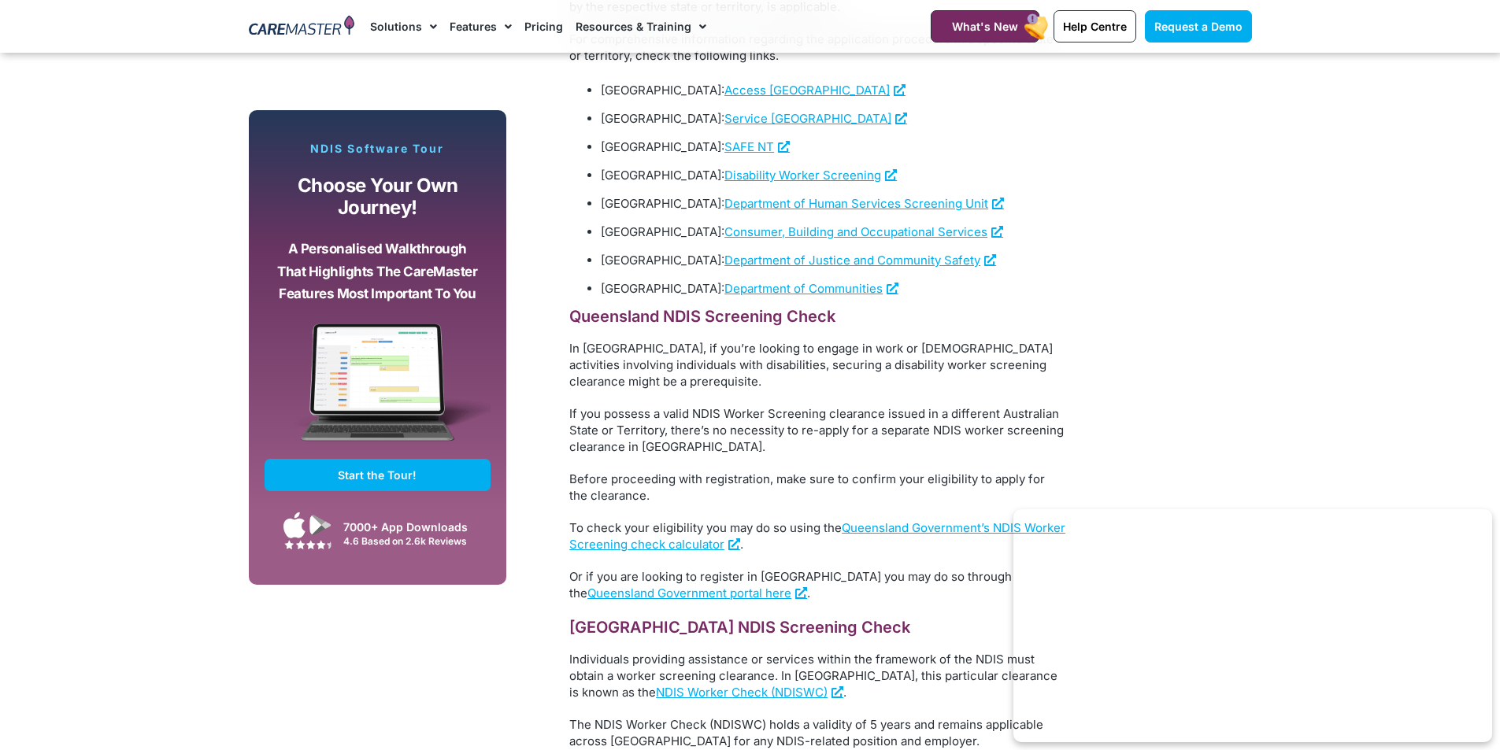  Describe the element at coordinates (817, 536) in the screenshot. I see `span: To check your eligibility you may do so using the .` at that location.